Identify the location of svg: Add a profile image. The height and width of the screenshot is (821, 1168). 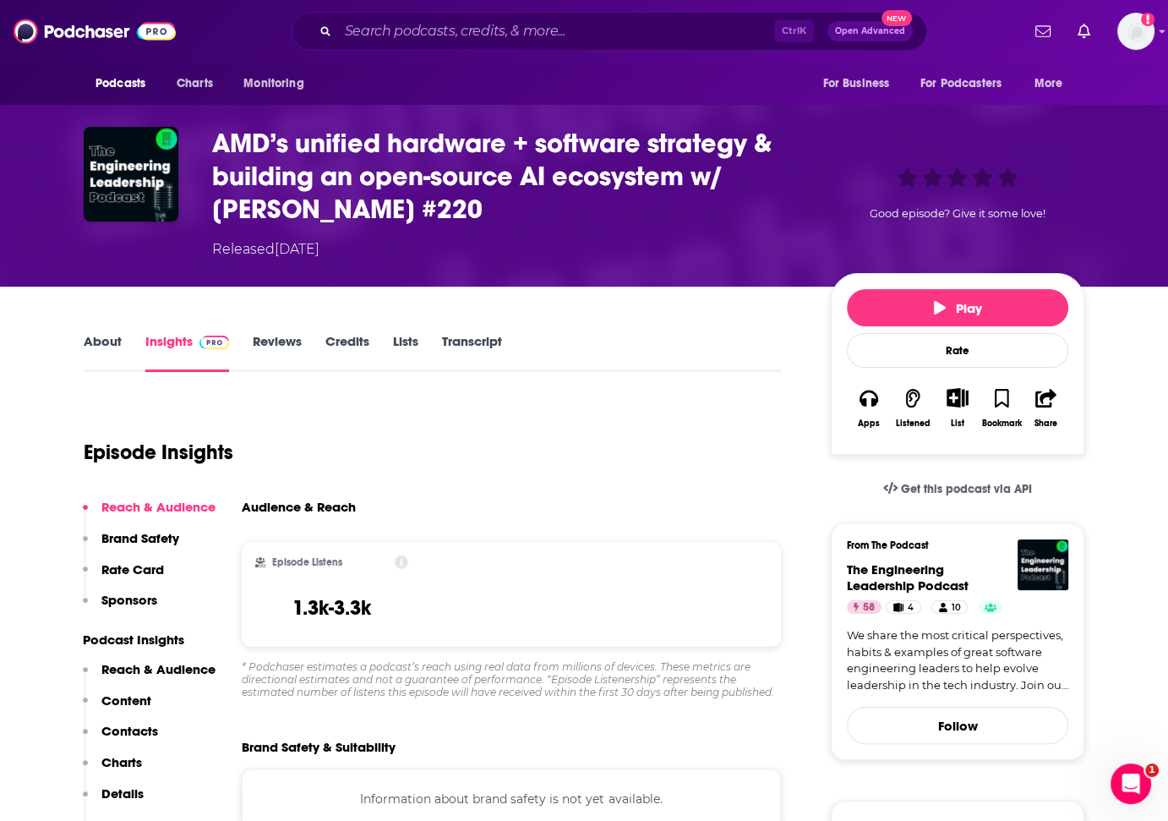
(1148, 19).